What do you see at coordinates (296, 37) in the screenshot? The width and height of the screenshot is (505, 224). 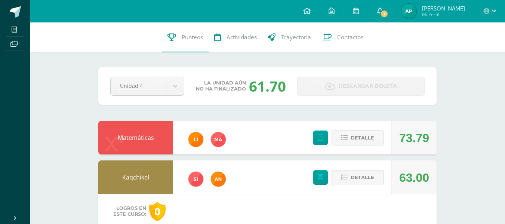 I see `span: Trayectoria` at bounding box center [296, 37].